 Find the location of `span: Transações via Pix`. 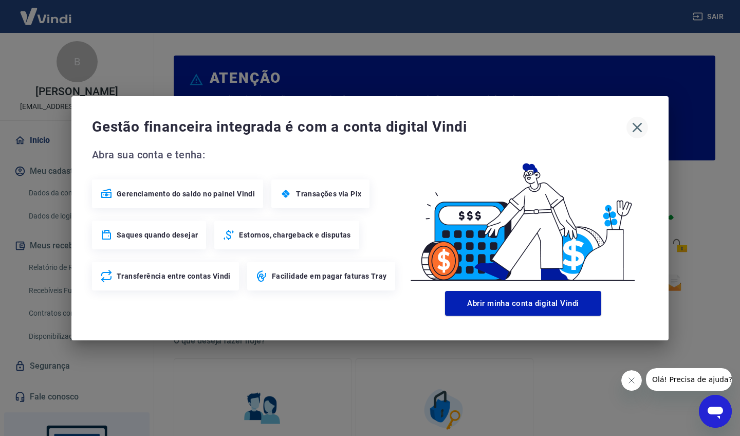

span: Transações via Pix is located at coordinates (328, 194).